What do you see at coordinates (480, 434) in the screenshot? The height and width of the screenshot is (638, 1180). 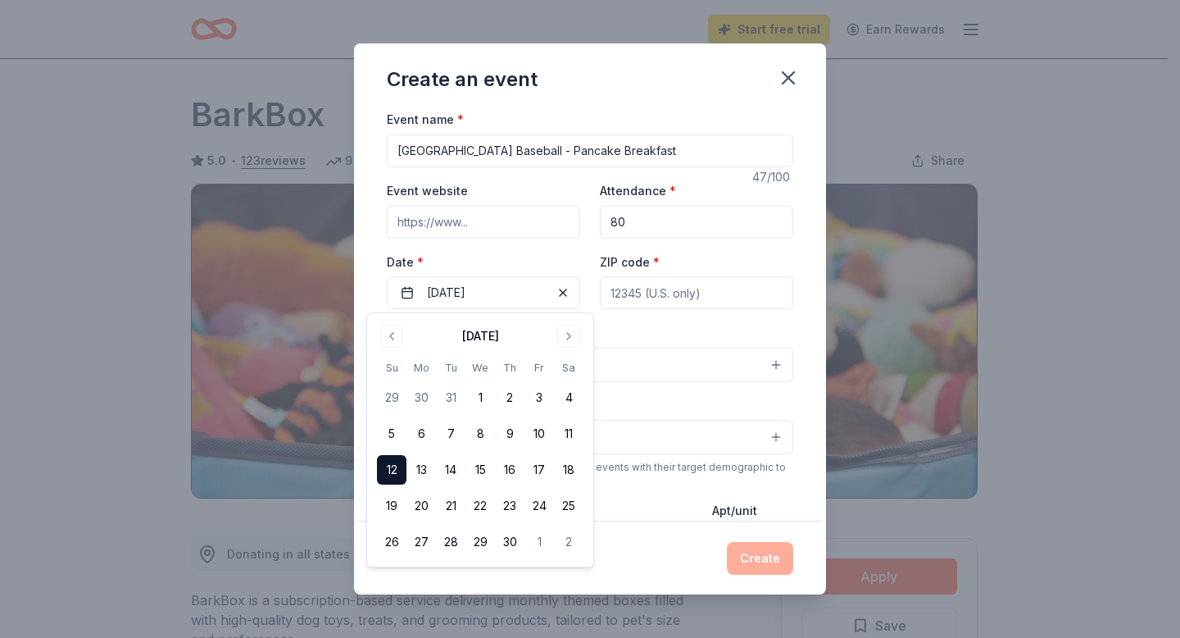 I see `button: 8` at bounding box center [480, 434].